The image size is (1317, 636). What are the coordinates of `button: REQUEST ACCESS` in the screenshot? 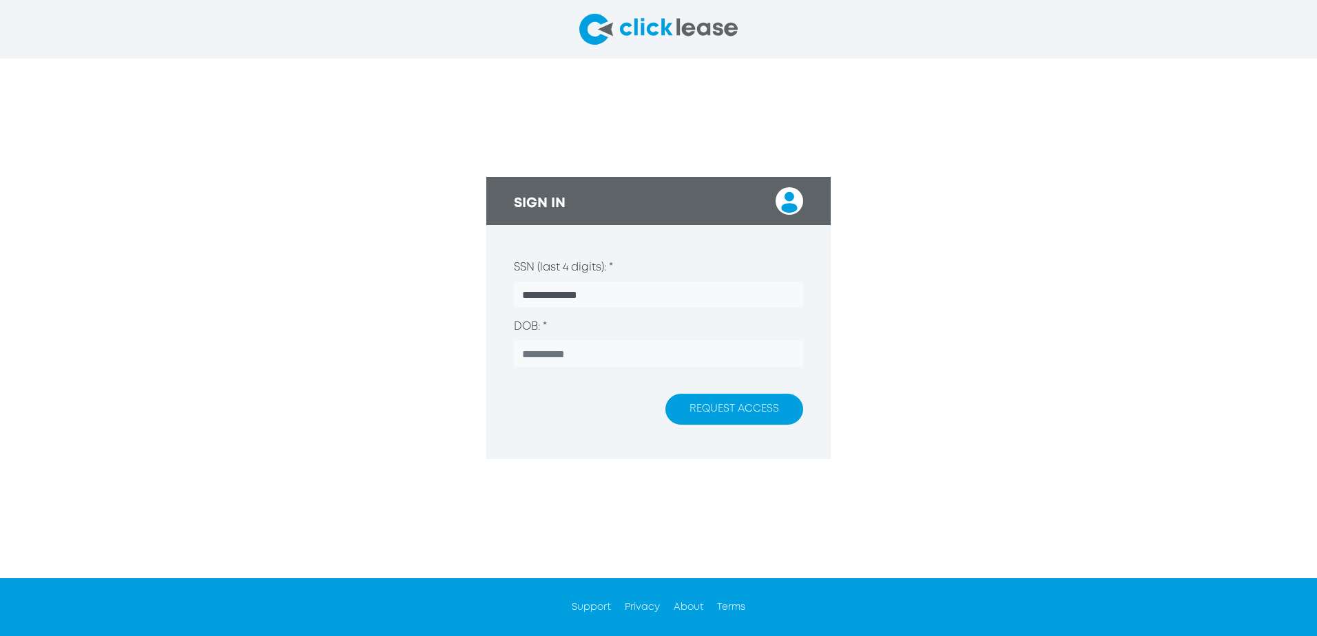 It's located at (734, 409).